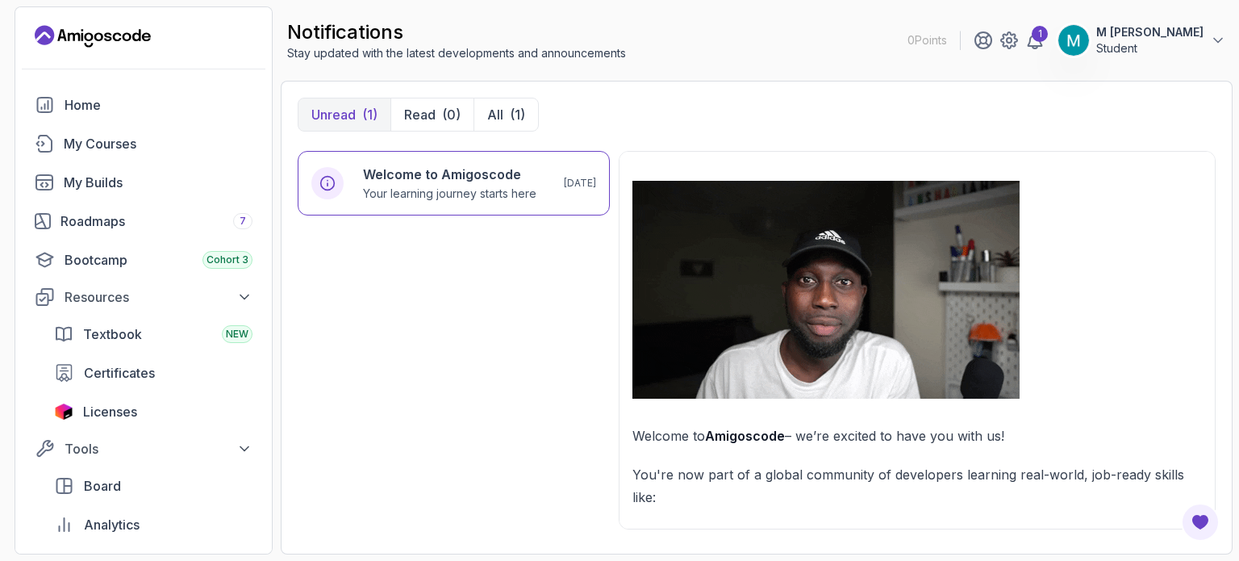 The width and height of the screenshot is (1239, 561). What do you see at coordinates (648, 536) in the screenshot?
I see `a: Java` at bounding box center [648, 536].